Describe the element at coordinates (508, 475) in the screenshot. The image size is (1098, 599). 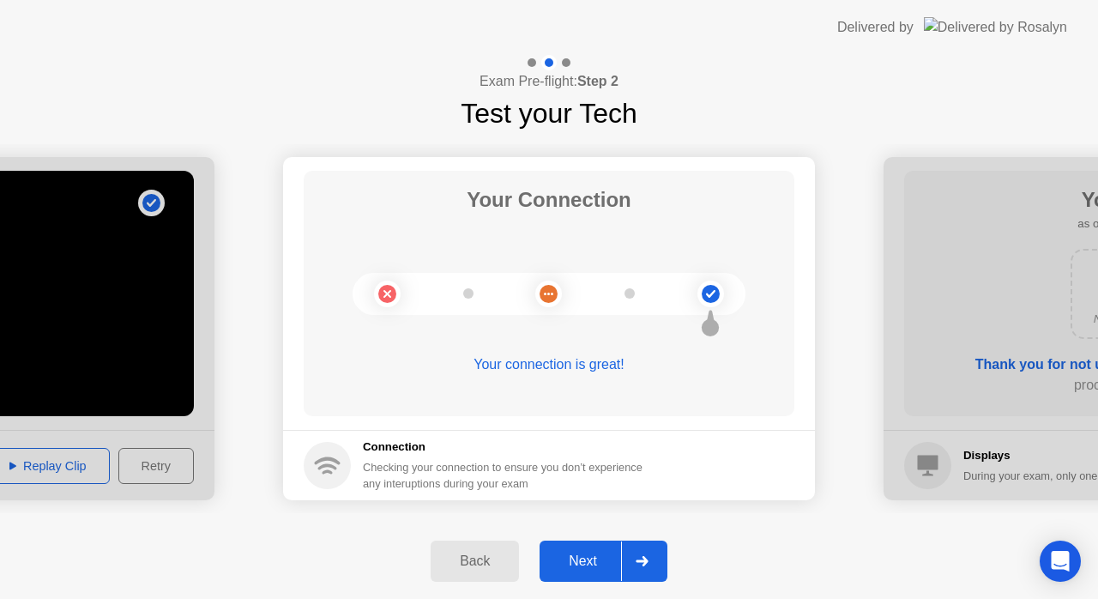
I see `div: Checking your connection to ensure you don’t experience any interuptions during your exam` at that location.